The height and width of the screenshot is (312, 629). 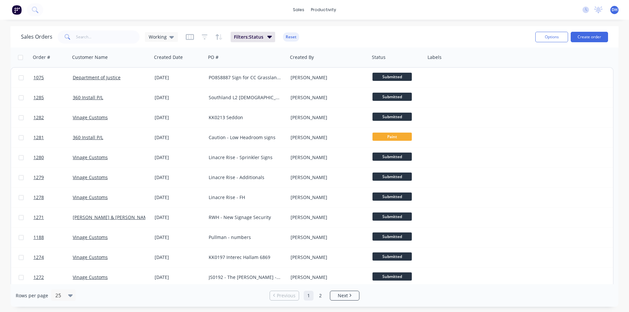 What do you see at coordinates (284, 296) in the screenshot?
I see `a: Previous page` at bounding box center [284, 296].